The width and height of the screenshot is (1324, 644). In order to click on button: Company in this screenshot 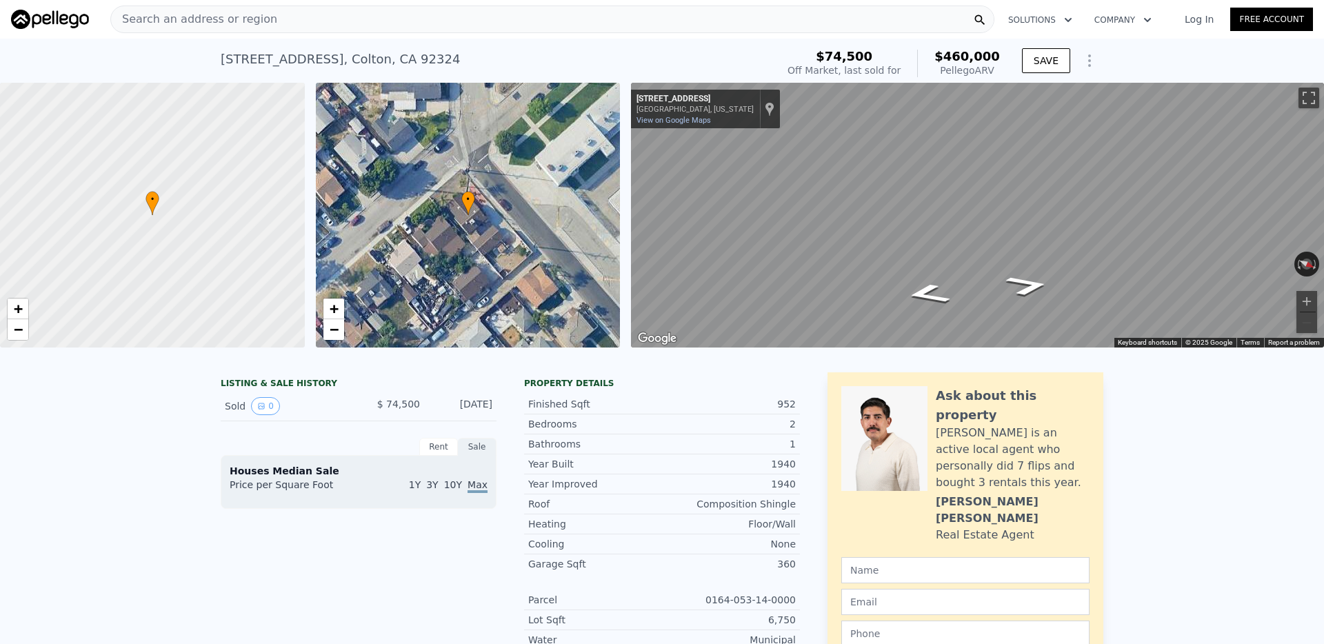, I will do `click(1123, 20)`.